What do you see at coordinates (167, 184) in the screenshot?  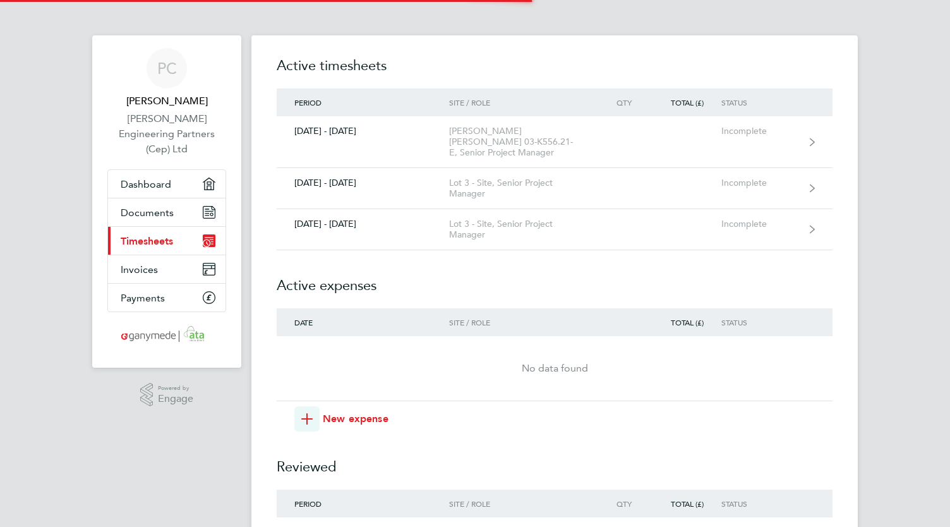 I see `a: Dashboard` at bounding box center [167, 184].